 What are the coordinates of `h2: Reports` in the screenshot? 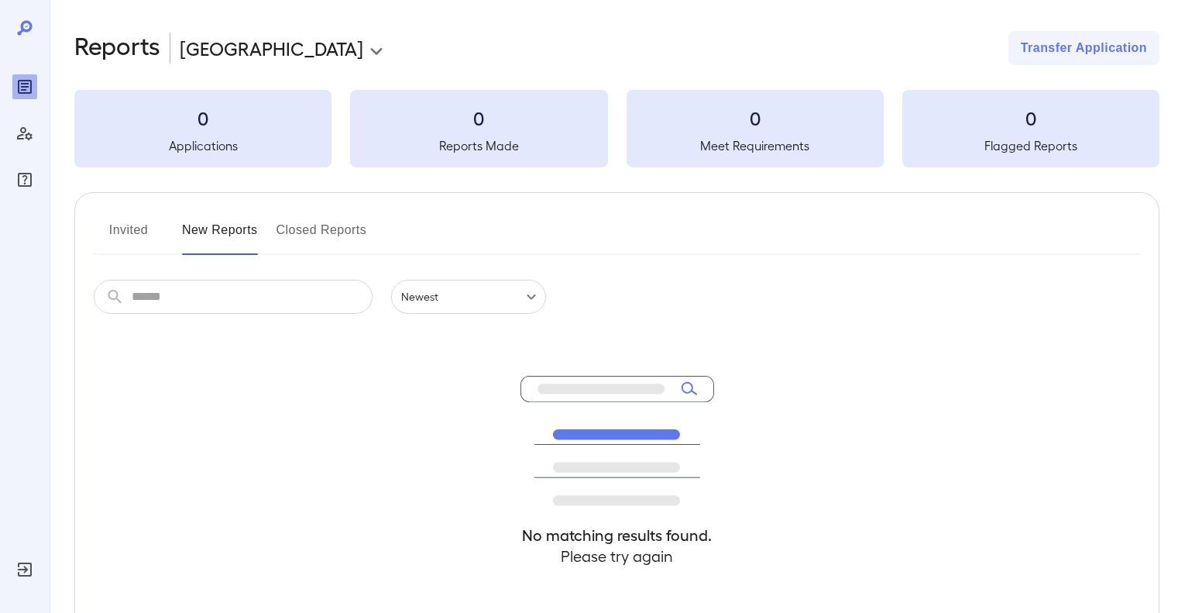 It's located at (117, 48).